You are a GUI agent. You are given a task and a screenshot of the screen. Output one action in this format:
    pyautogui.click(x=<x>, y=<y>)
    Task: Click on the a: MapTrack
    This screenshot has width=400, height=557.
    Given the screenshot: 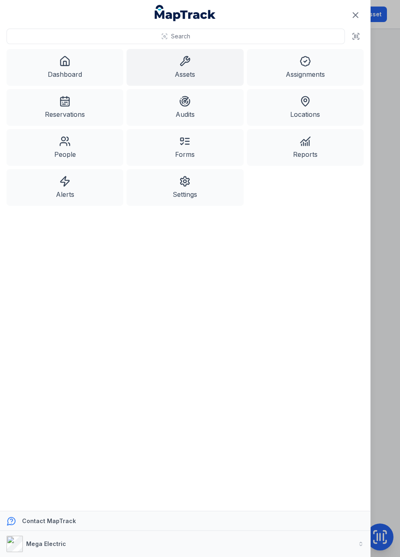 What is the action you would take?
    pyautogui.click(x=186, y=13)
    